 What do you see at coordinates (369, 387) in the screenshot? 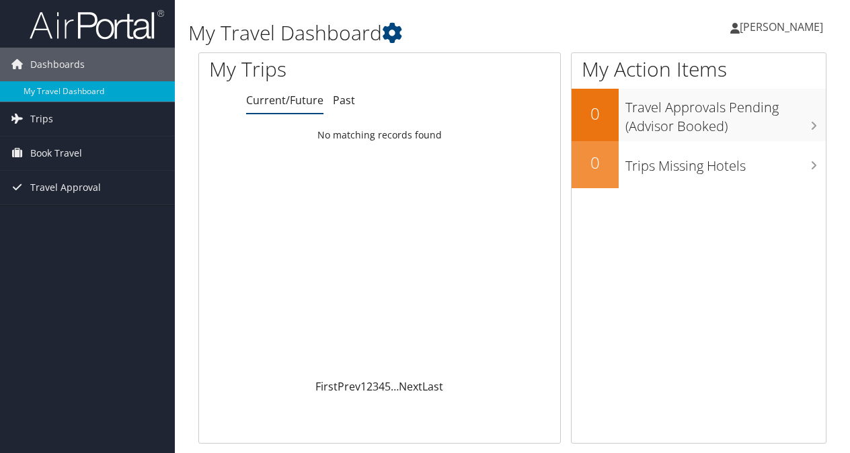
I see `a: 2` at bounding box center [369, 387].